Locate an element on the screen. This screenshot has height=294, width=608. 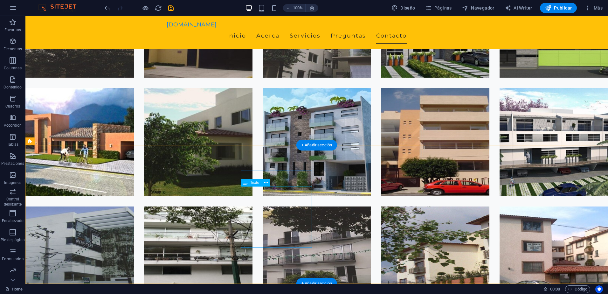
button: Más is located at coordinates (594, 8).